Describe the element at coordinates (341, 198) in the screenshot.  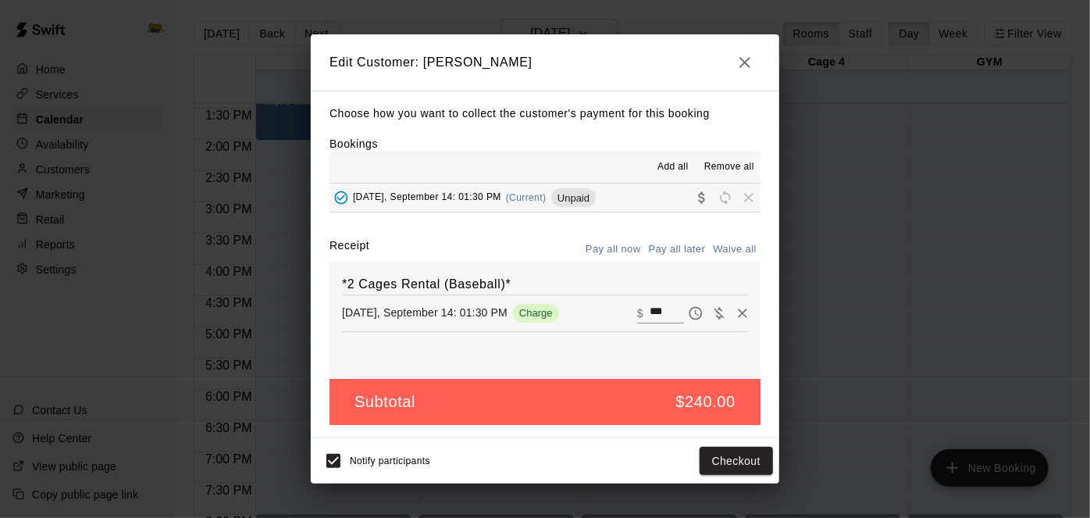
I see `button: Added - Collect Payment` at that location.